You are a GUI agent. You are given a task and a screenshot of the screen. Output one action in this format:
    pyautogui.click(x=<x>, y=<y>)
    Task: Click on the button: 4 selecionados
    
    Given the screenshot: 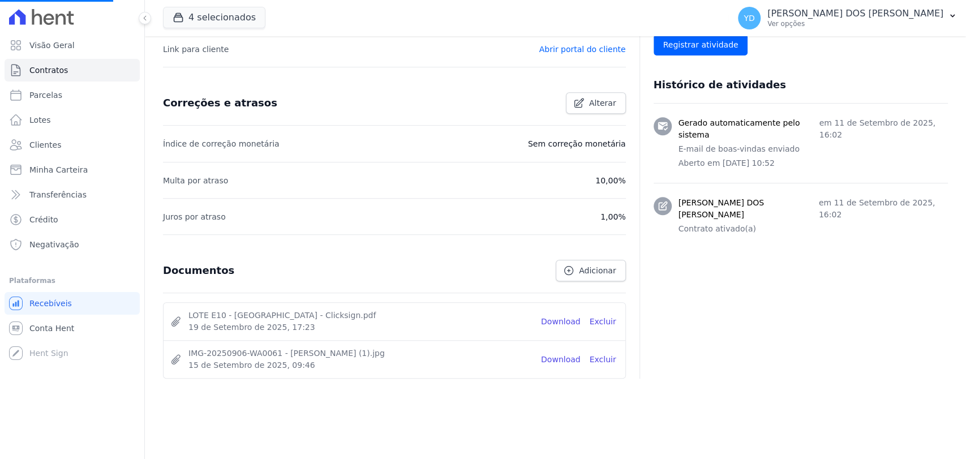 What is the action you would take?
    pyautogui.click(x=214, y=18)
    